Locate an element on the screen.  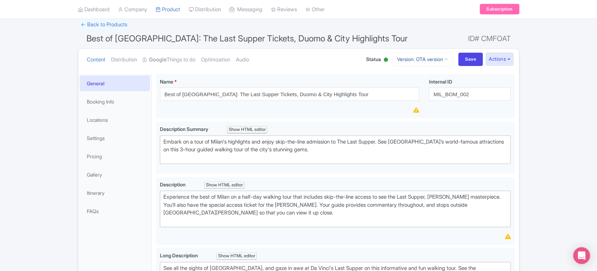
a: GoogleThings to do is located at coordinates (169, 60).